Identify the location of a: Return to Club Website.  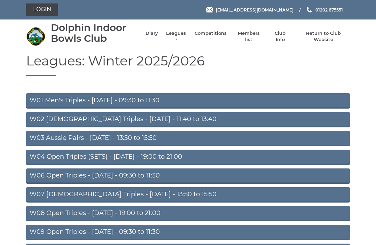
(324, 37).